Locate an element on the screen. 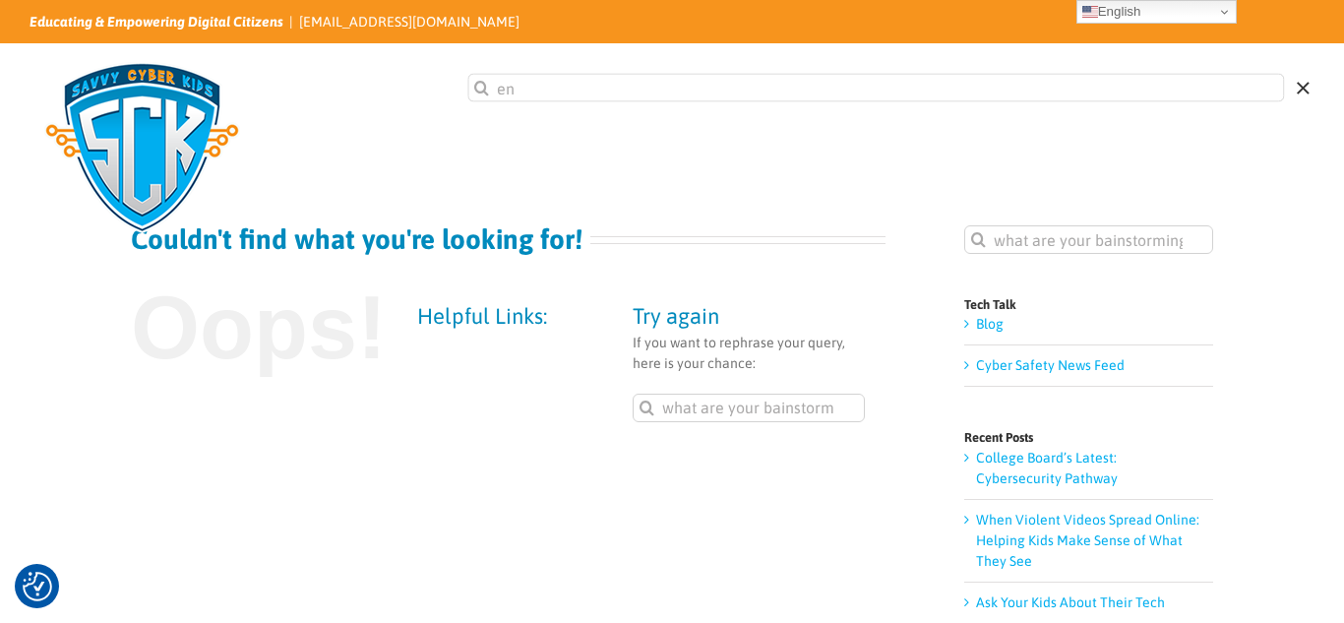 The width and height of the screenshot is (1344, 623). a: Cyber Safety News Feed is located at coordinates (1050, 365).